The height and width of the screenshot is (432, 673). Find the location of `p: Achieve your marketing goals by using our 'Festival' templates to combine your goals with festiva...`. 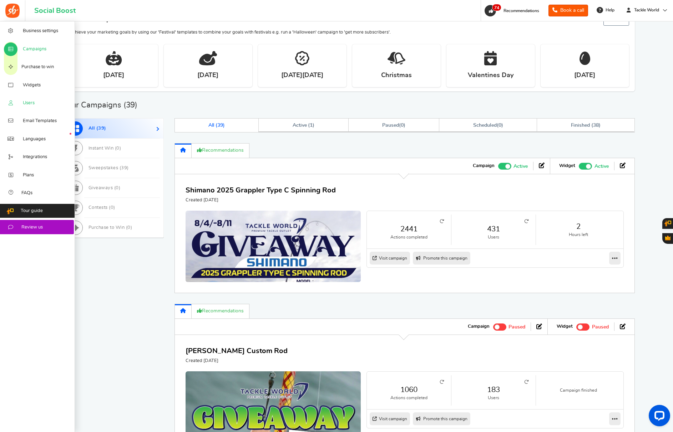

p: Achieve your marketing goals by using our 'Festival' templates to combine your goals with festiva... is located at coordinates (349, 32).